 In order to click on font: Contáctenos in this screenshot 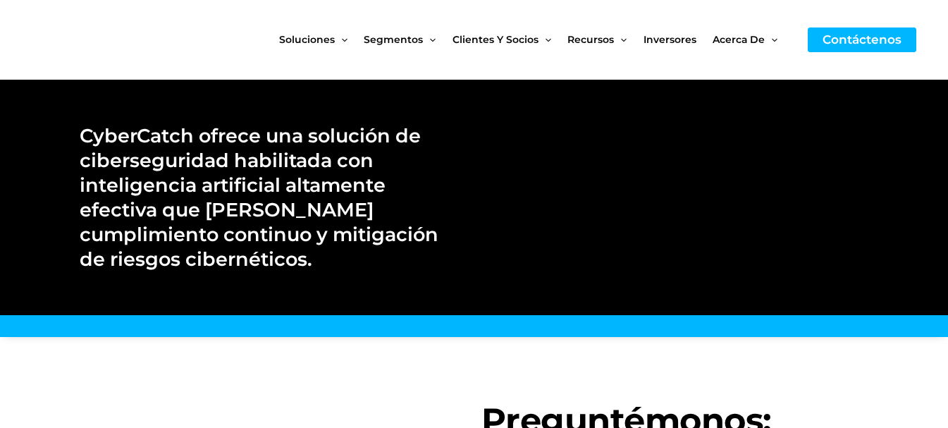, I will do `click(862, 39)`.